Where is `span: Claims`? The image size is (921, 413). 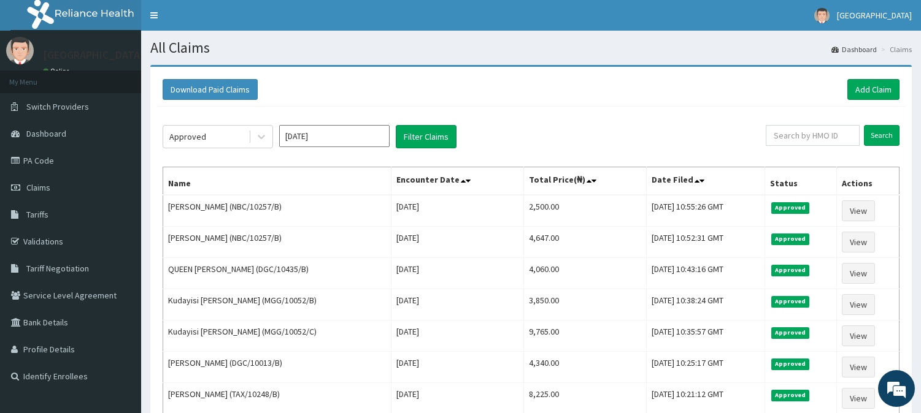
span: Claims is located at coordinates (38, 188).